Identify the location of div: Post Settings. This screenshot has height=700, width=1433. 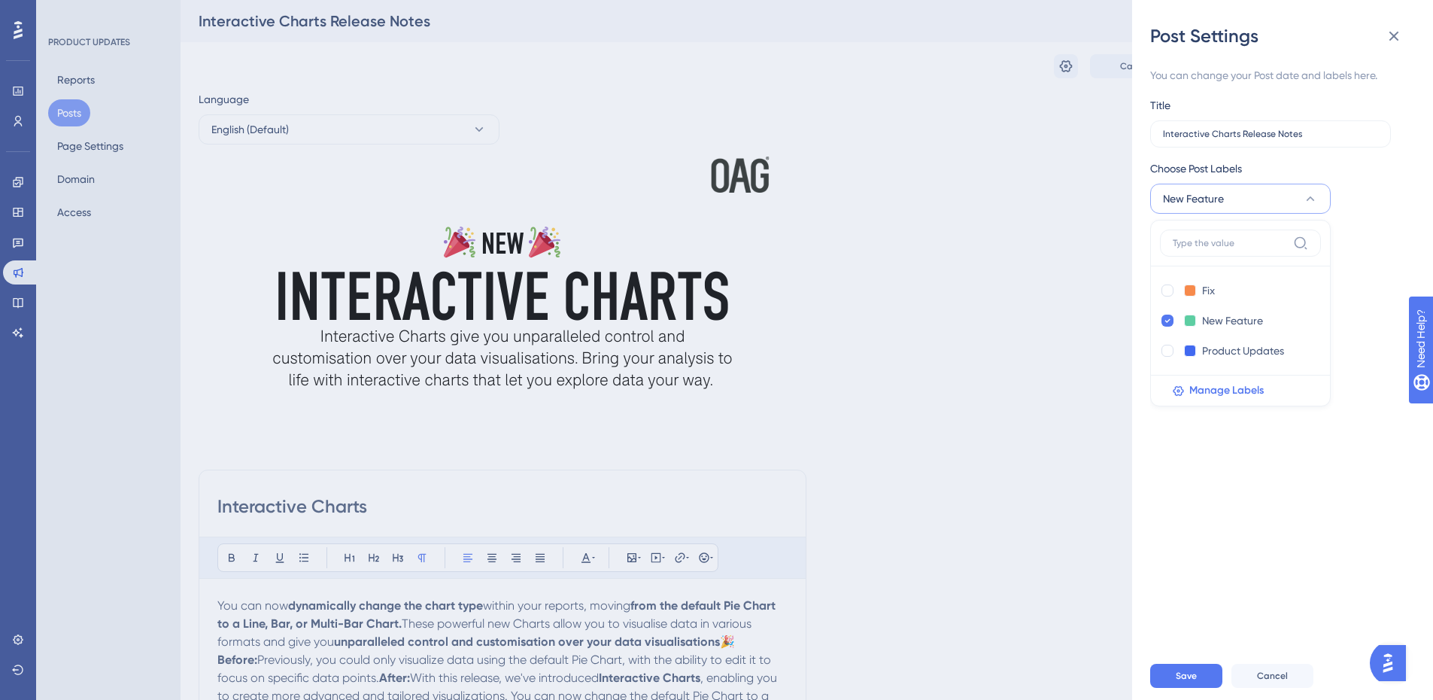
(1283, 36).